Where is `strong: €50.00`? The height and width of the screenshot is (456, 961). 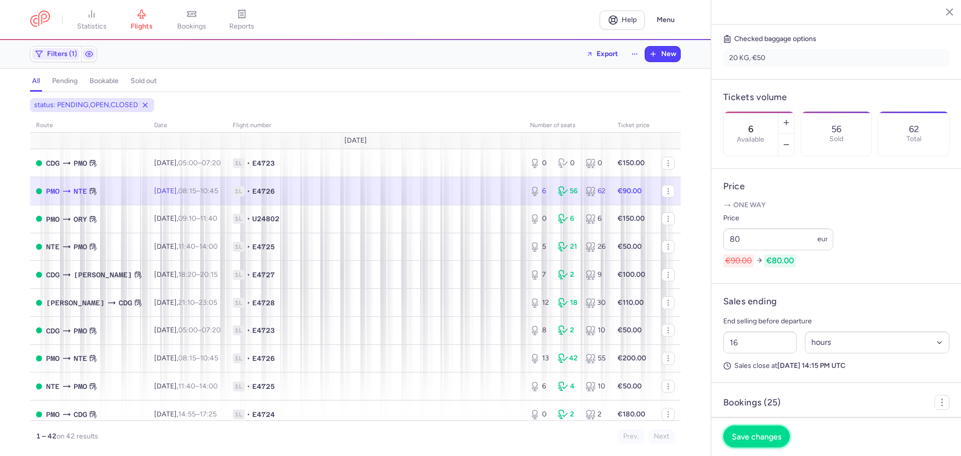
strong: €50.00 is located at coordinates (629, 330).